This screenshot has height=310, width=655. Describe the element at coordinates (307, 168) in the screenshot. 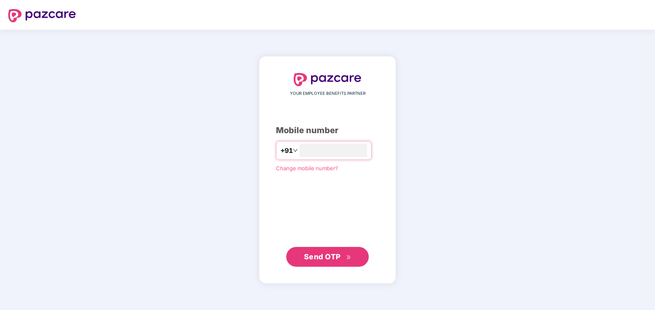

I see `span: Change mobile number?` at that location.